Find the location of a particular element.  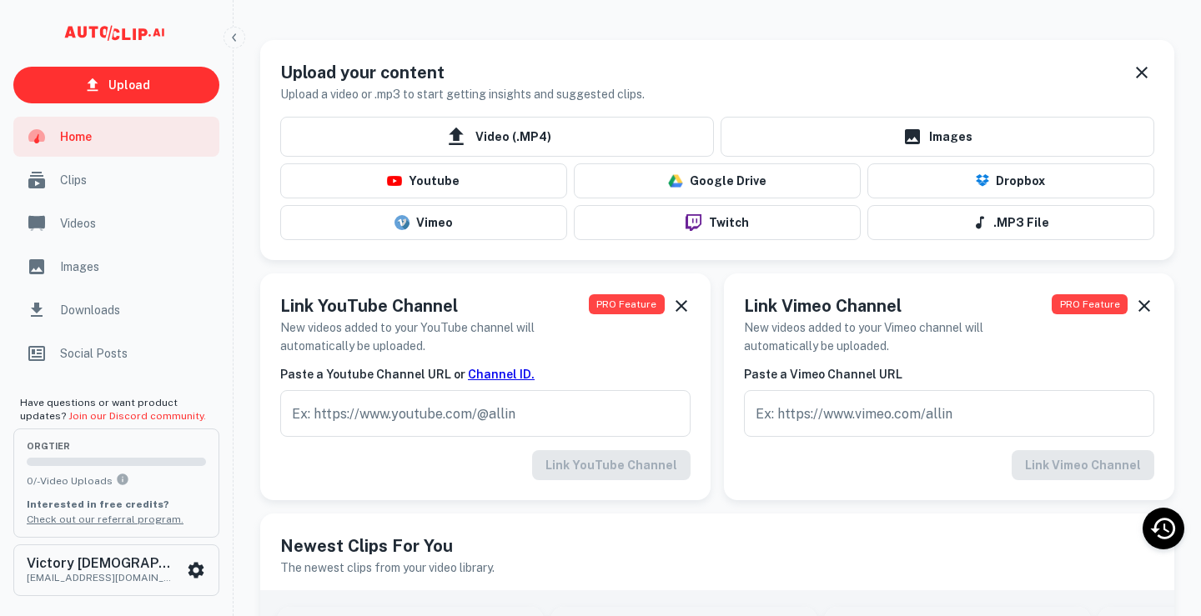

a: Channel ID. is located at coordinates (501, 375).